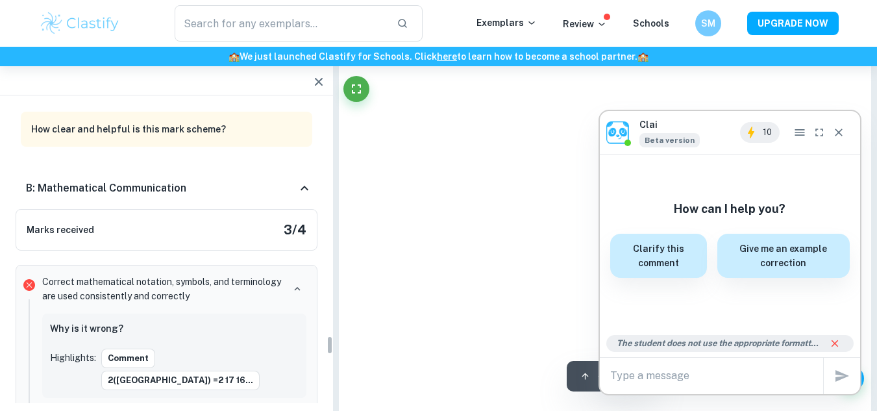  I want to click on img: Clastify logo, so click(80, 23).